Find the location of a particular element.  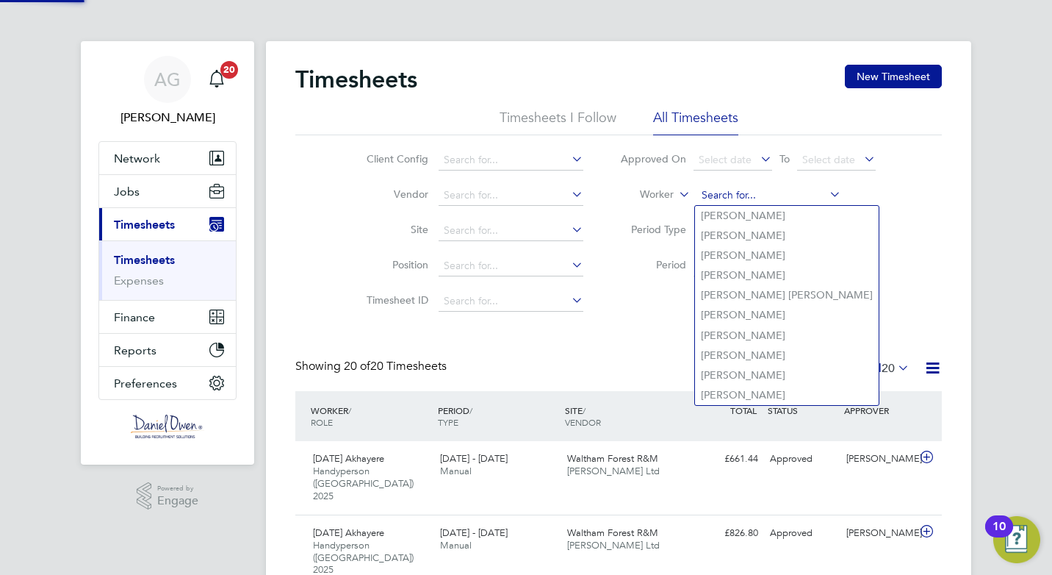

label: Worker is located at coordinates (641, 195).